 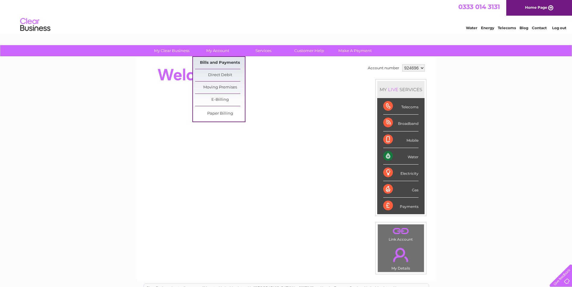 What do you see at coordinates (523, 28) in the screenshot?
I see `a: Blog` at bounding box center [523, 28].